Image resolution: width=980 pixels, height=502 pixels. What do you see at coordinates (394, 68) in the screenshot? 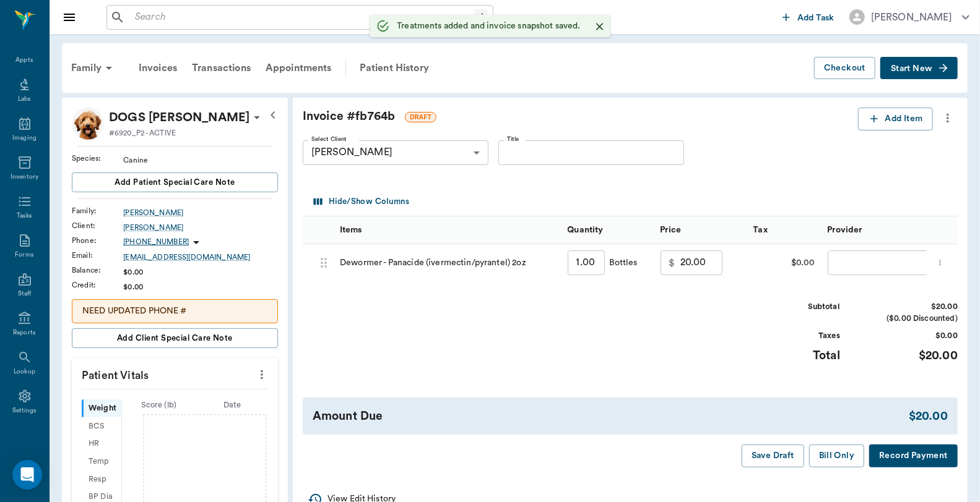
I see `div: Patient History` at bounding box center [394, 68].